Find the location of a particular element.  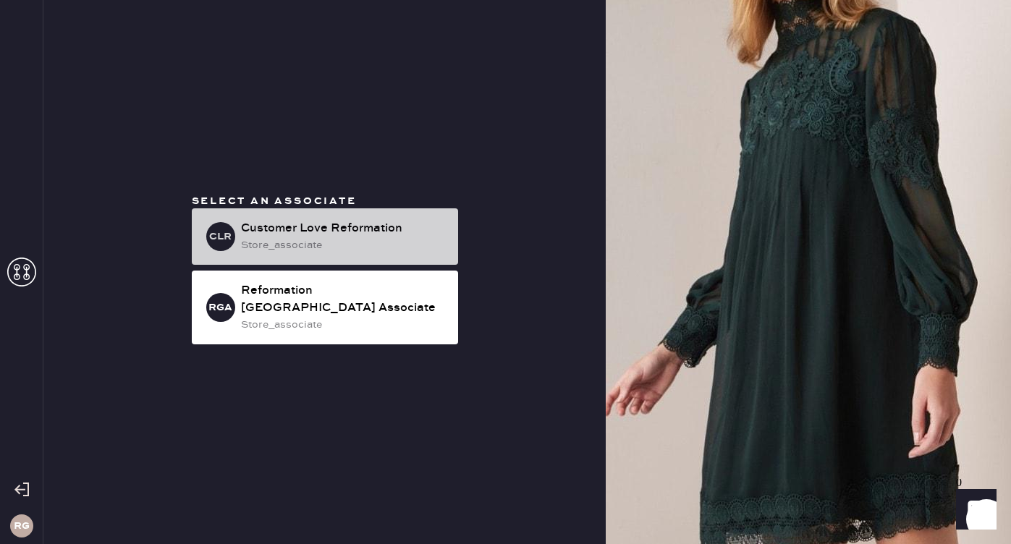

div: Customer Love Reformation is located at coordinates (344, 229).